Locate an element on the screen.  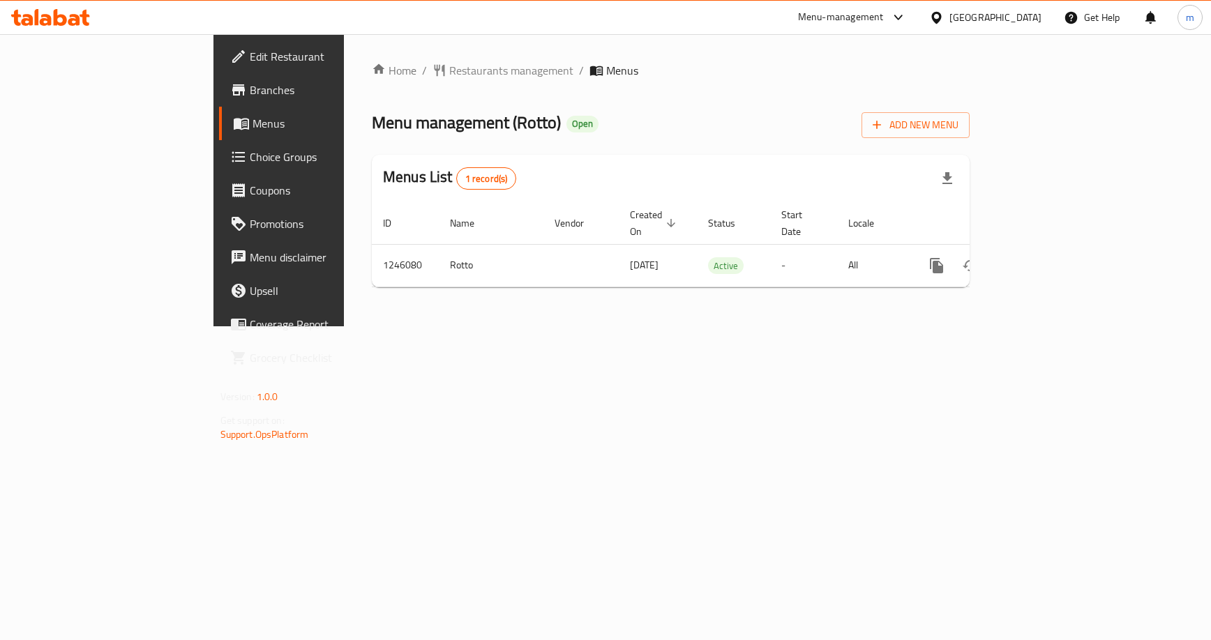
div: Export file is located at coordinates (947, 179).